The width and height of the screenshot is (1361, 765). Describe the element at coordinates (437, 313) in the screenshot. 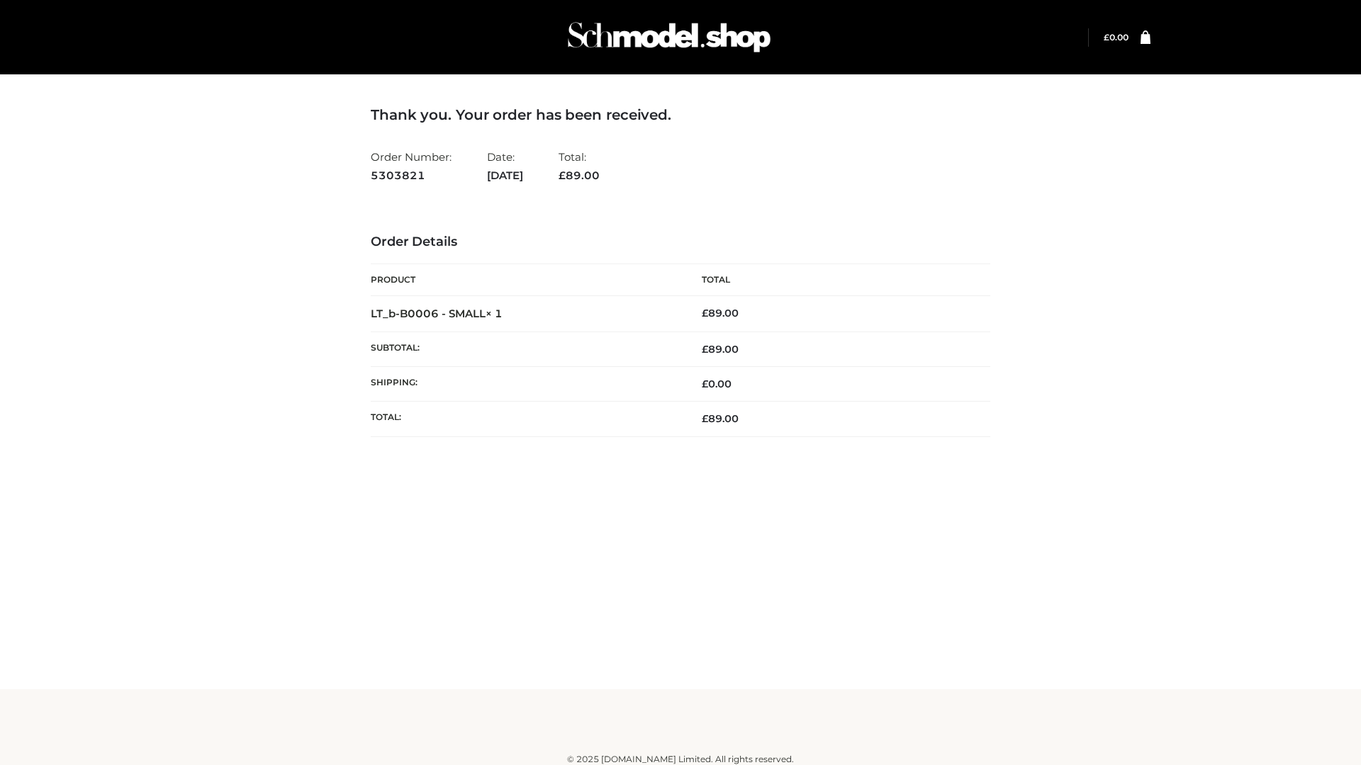

I see `strong: LT_b-B0006 - SMALL` at that location.